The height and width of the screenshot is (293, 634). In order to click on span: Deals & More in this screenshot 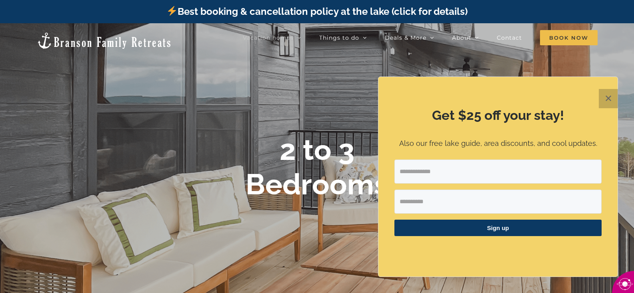, I will do `click(406, 38)`.